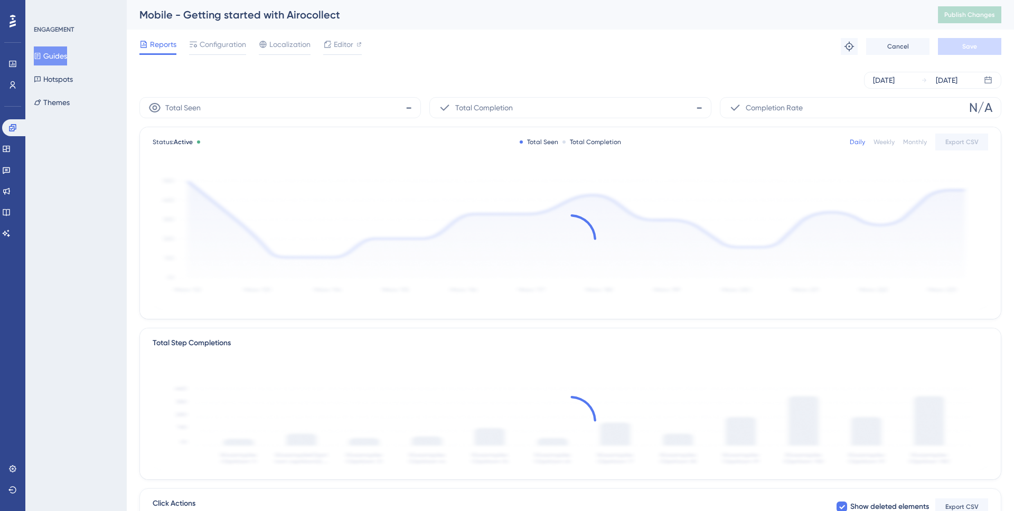 Image resolution: width=1014 pixels, height=511 pixels. I want to click on button: Hotspots, so click(53, 79).